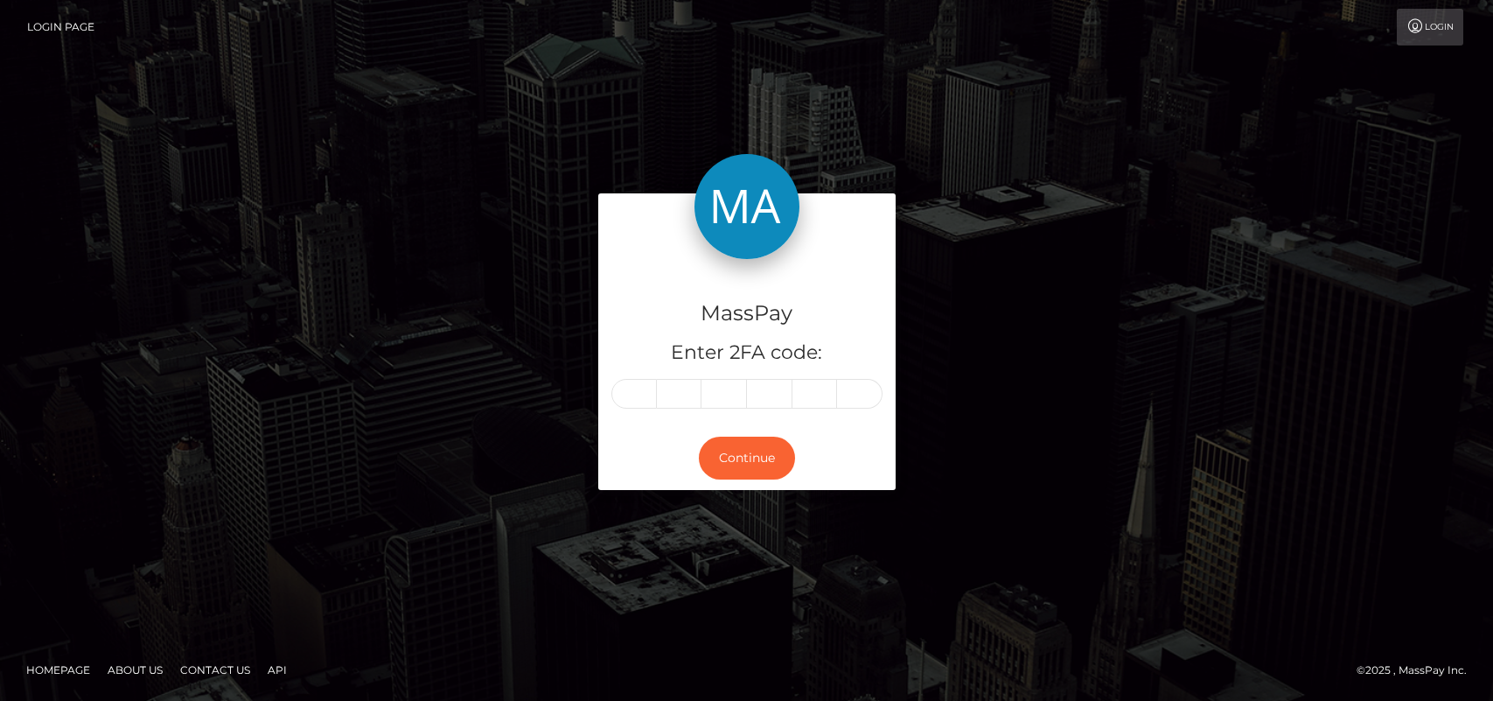  Describe the element at coordinates (60, 27) in the screenshot. I see `a: Login Page` at that location.